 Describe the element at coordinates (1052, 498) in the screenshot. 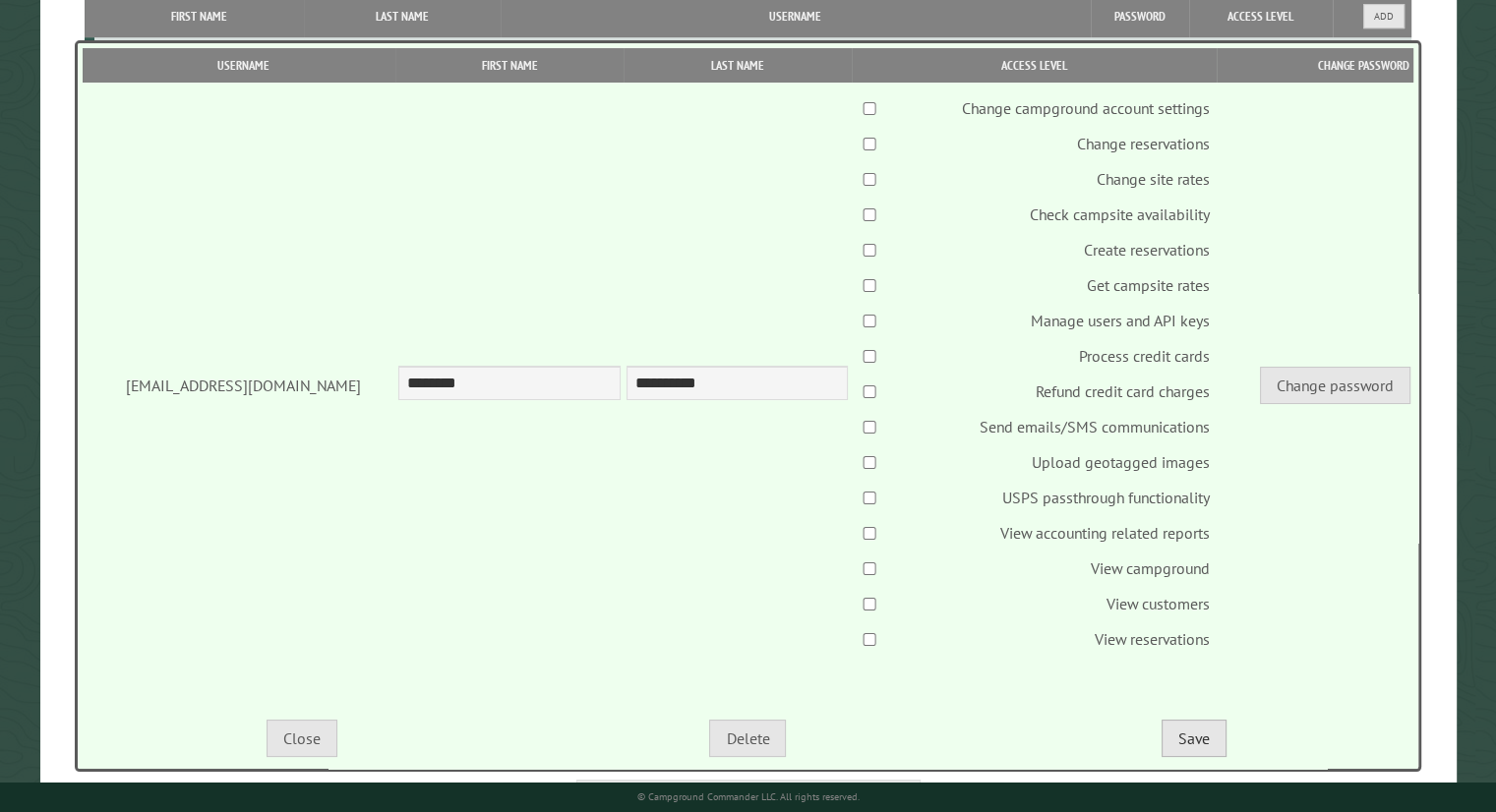

I see `td: User is allowed to use the USPS ZIP code lookup feature when making new reservations` at that location.